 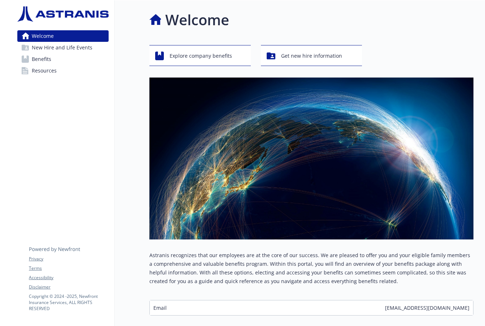 I want to click on span: Benefits, so click(x=42, y=59).